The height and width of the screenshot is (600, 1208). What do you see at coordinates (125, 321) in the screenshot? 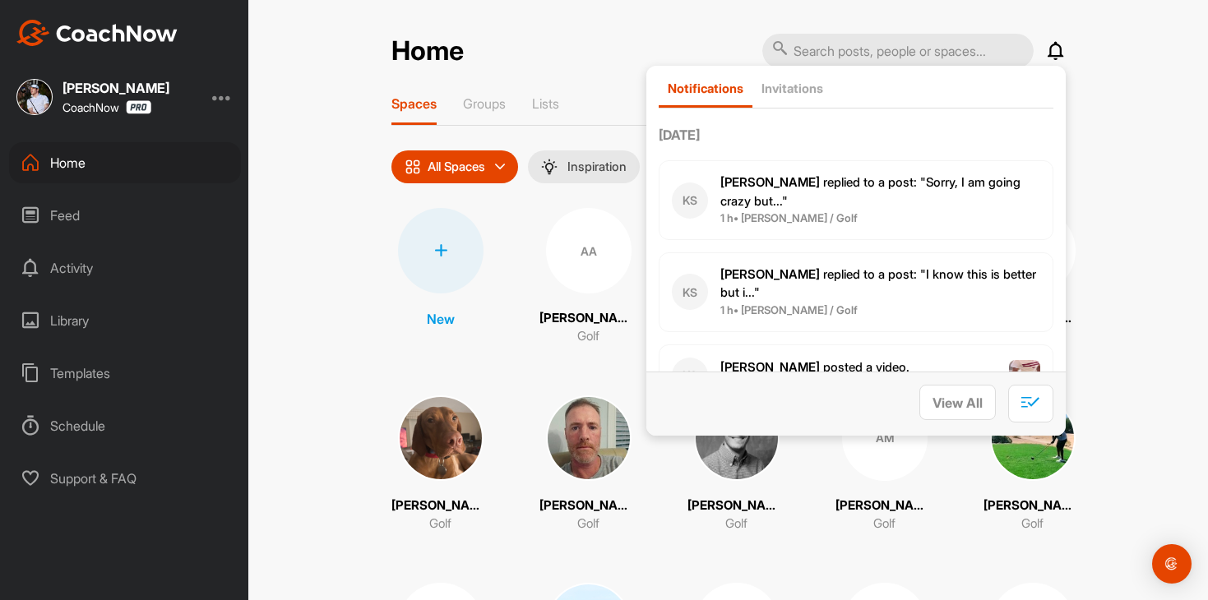
I see `div: Library` at bounding box center [125, 321].